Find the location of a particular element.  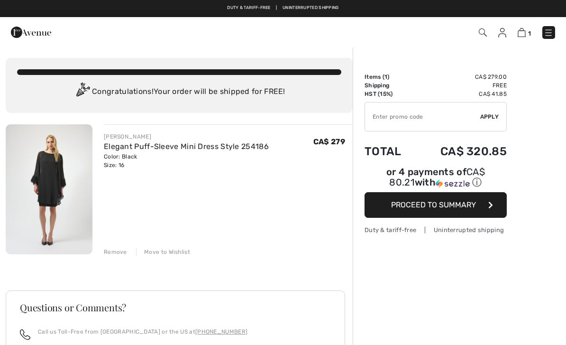

img: My Info is located at coordinates (502, 33).